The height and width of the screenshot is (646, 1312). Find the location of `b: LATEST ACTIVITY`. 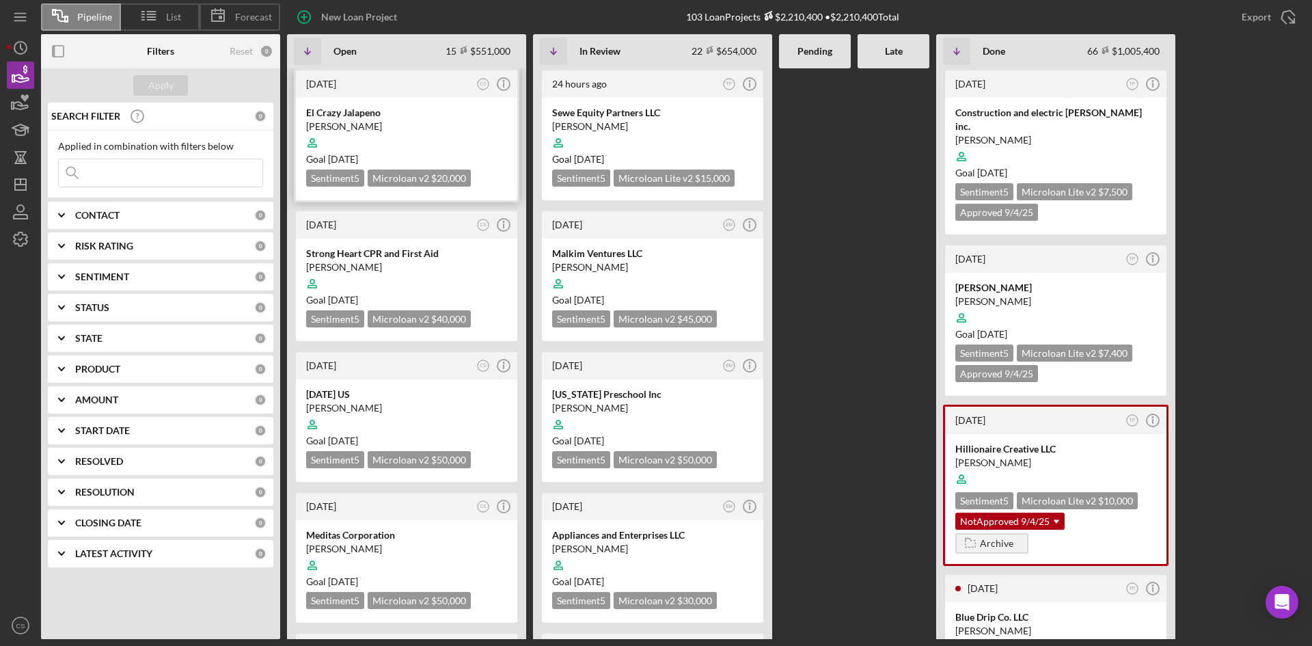

b: LATEST ACTIVITY is located at coordinates (113, 553).